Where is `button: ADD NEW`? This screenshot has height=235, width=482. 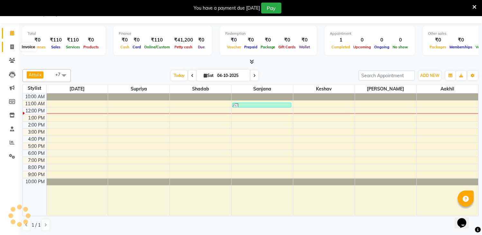
button: ADD NEW is located at coordinates (429, 76).